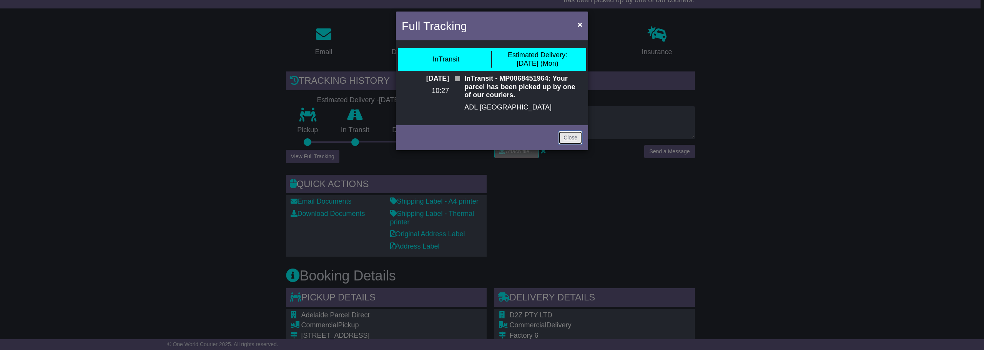 The height and width of the screenshot is (350, 984). What do you see at coordinates (434, 26) in the screenshot?
I see `h4: Full Tracking` at bounding box center [434, 26].